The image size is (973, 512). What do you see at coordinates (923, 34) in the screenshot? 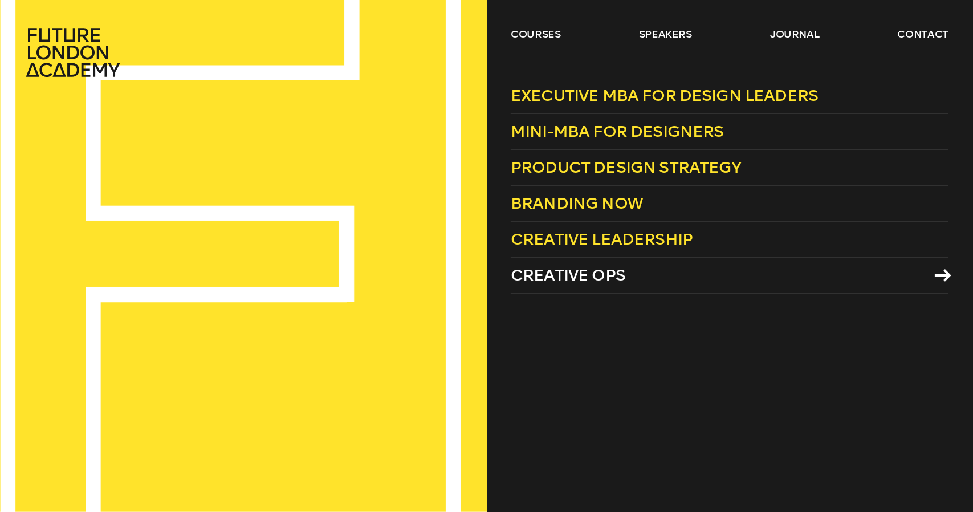
I see `a: contact` at bounding box center [923, 34].